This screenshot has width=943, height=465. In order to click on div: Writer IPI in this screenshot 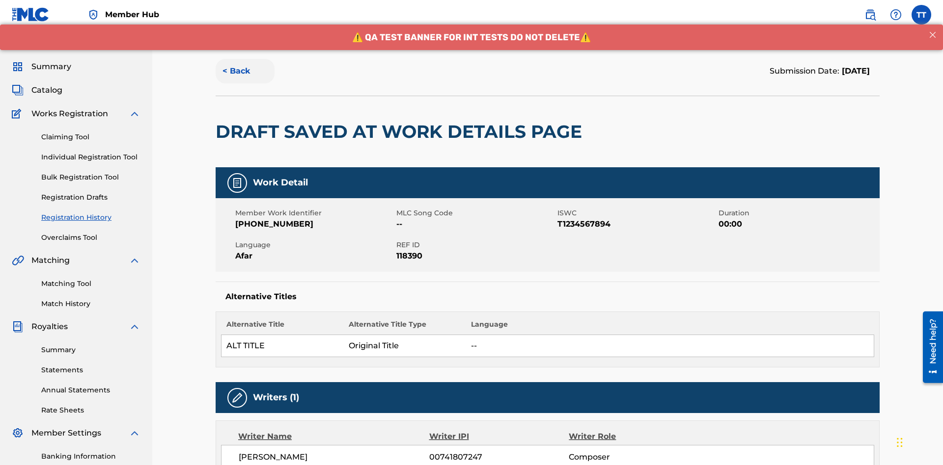, I will do `click(499, 437)`.